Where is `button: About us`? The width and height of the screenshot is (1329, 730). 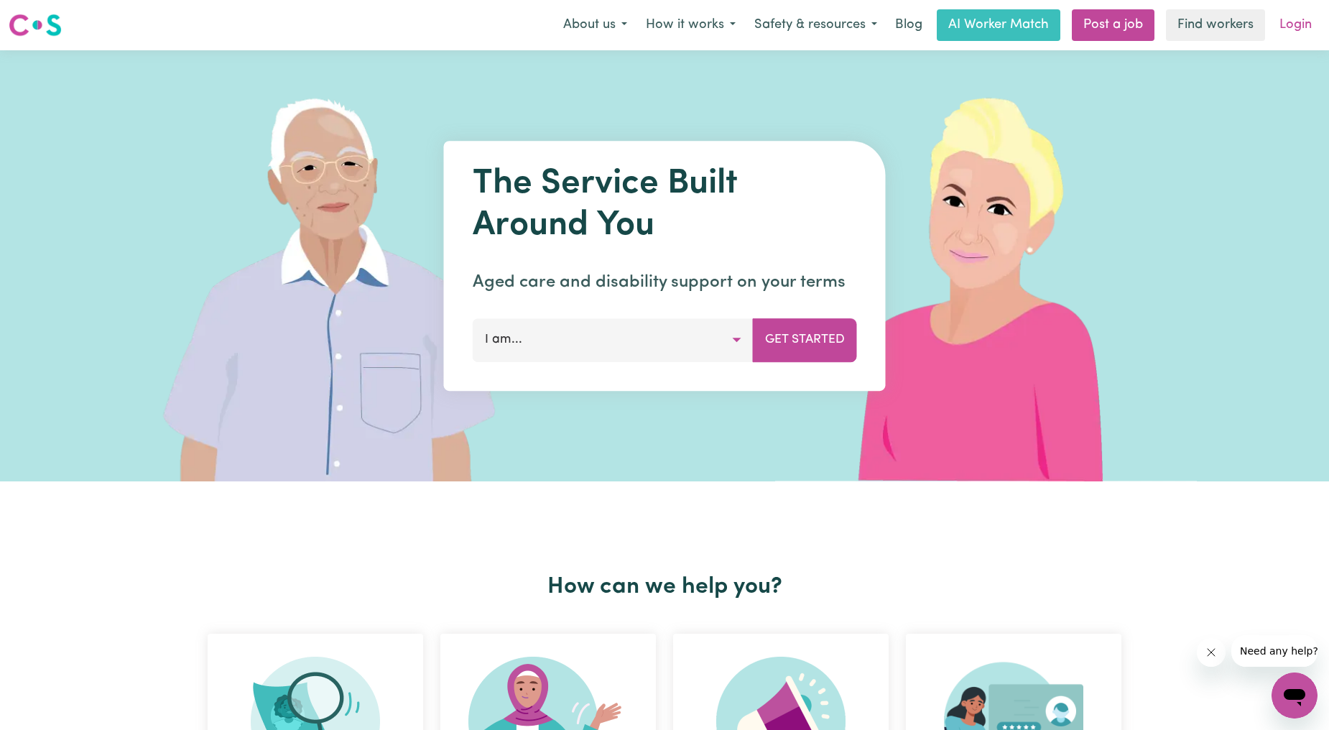
button: About us is located at coordinates (595, 25).